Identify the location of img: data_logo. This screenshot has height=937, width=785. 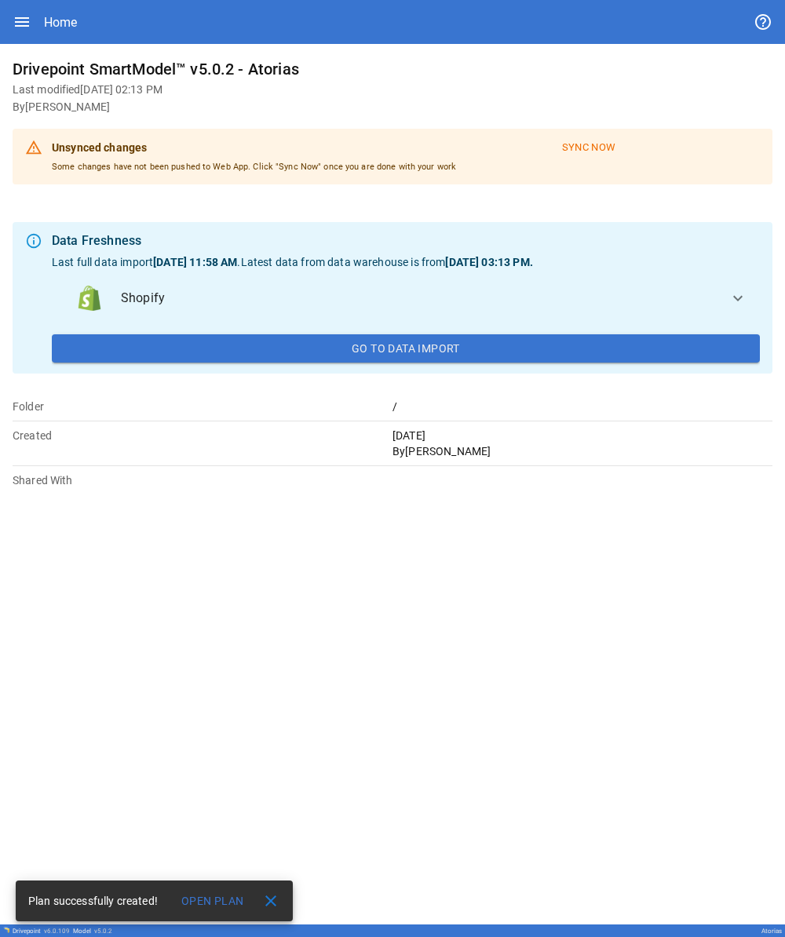
(89, 298).